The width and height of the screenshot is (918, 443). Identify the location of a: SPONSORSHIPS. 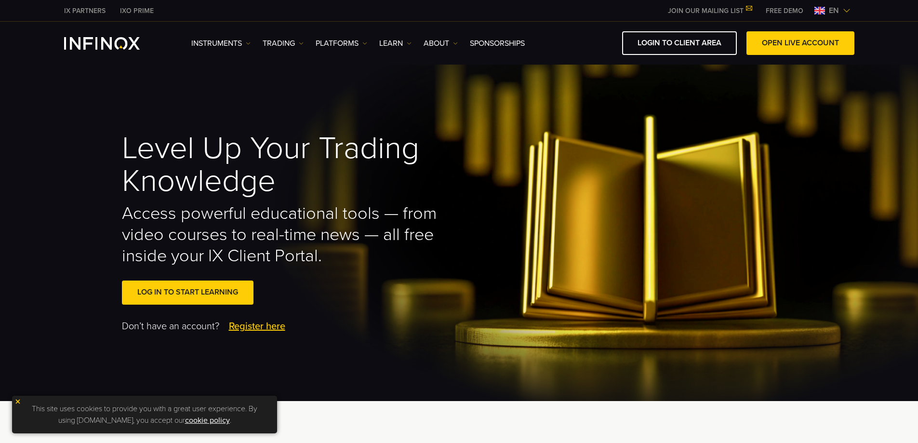
(497, 43).